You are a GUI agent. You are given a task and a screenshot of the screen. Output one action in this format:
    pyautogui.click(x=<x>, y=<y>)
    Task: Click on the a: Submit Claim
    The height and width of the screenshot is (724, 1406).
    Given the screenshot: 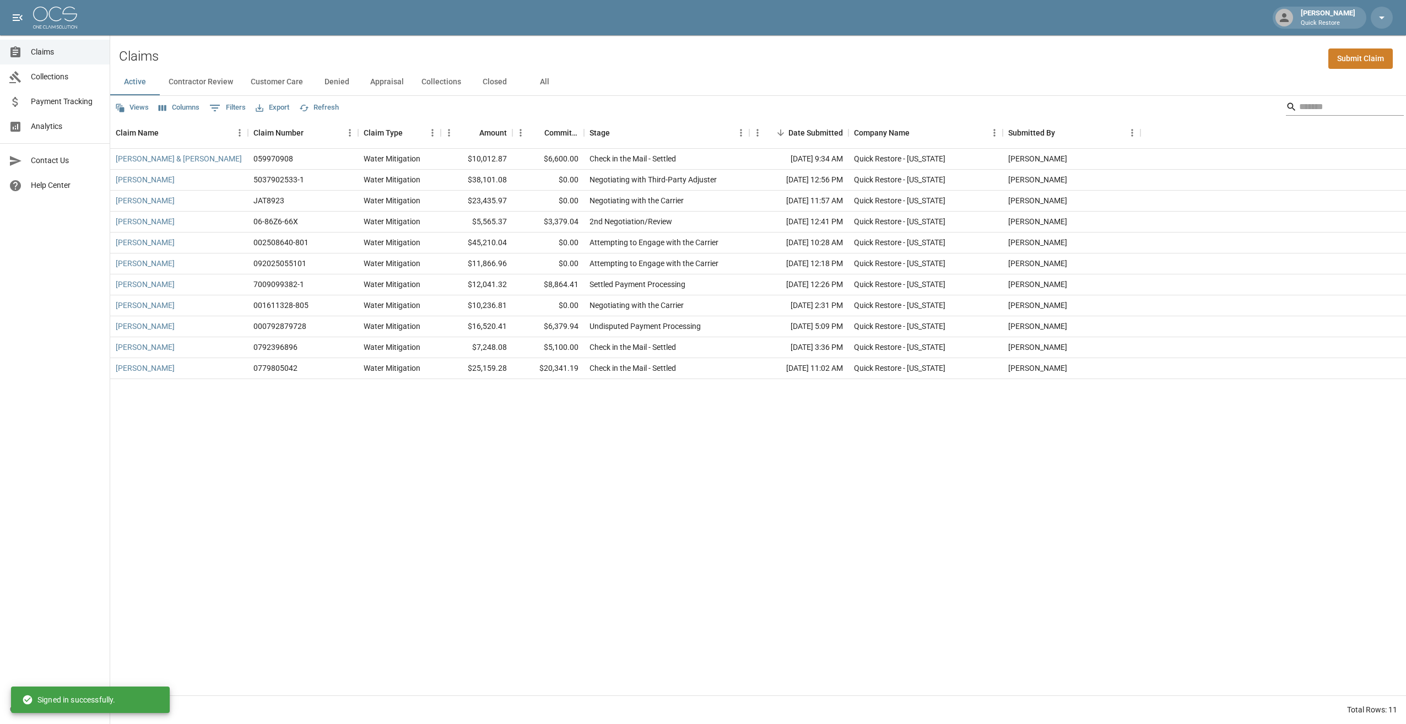 What is the action you would take?
    pyautogui.click(x=1360, y=58)
    